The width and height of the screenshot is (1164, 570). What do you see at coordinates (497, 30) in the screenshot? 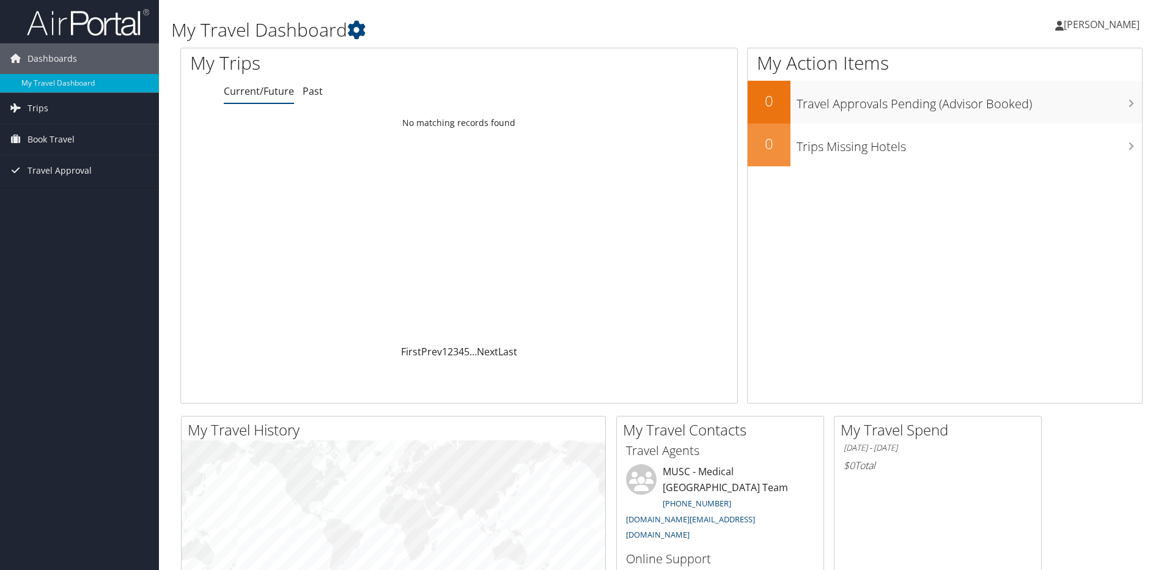
I see `h1: My Travel Dashboard` at bounding box center [497, 30].